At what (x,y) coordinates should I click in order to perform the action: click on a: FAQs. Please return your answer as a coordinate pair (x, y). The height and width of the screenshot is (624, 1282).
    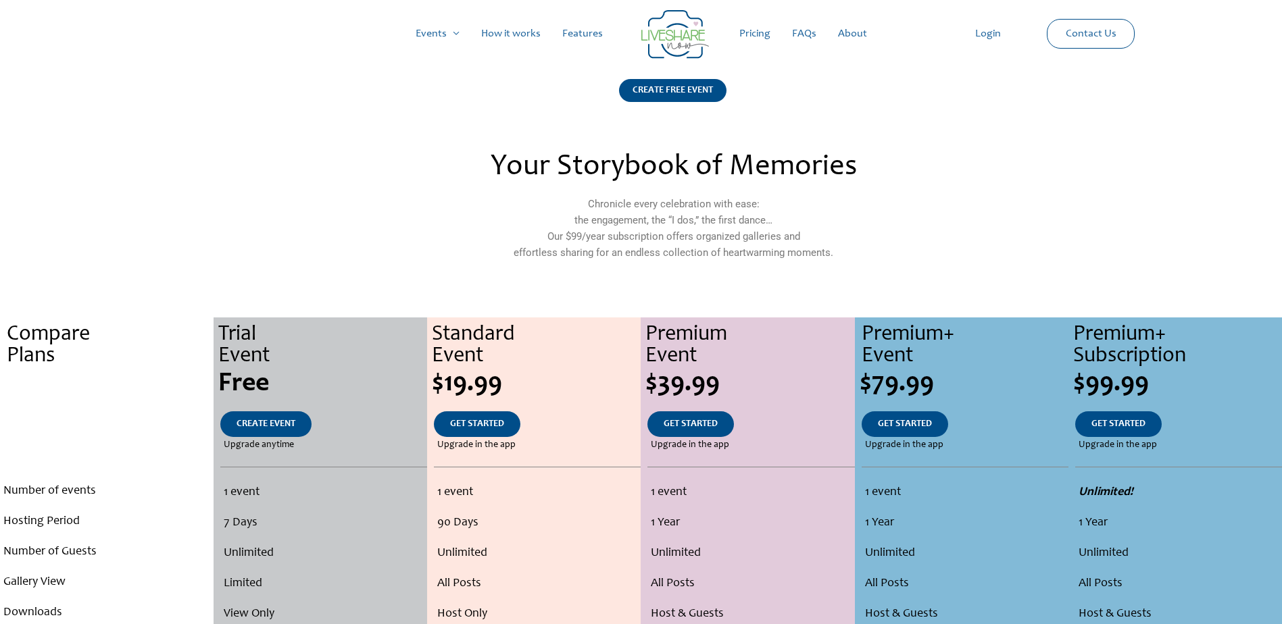
    Looking at the image, I should click on (804, 34).